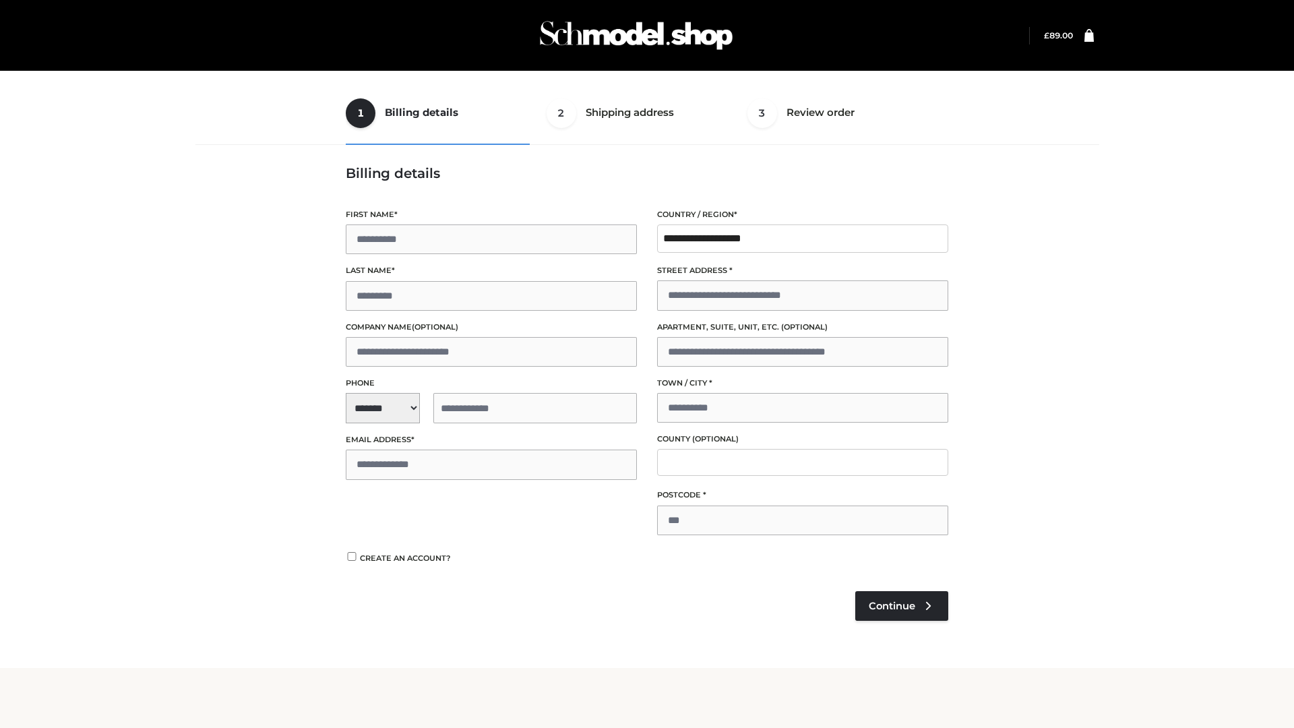 The image size is (1294, 728). What do you see at coordinates (802, 383) in the screenshot?
I see `label: Town / City` at bounding box center [802, 383].